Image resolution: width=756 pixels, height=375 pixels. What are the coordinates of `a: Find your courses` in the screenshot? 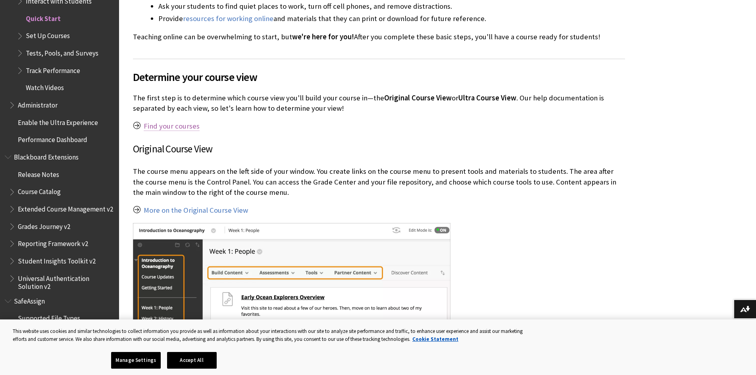 It's located at (171, 126).